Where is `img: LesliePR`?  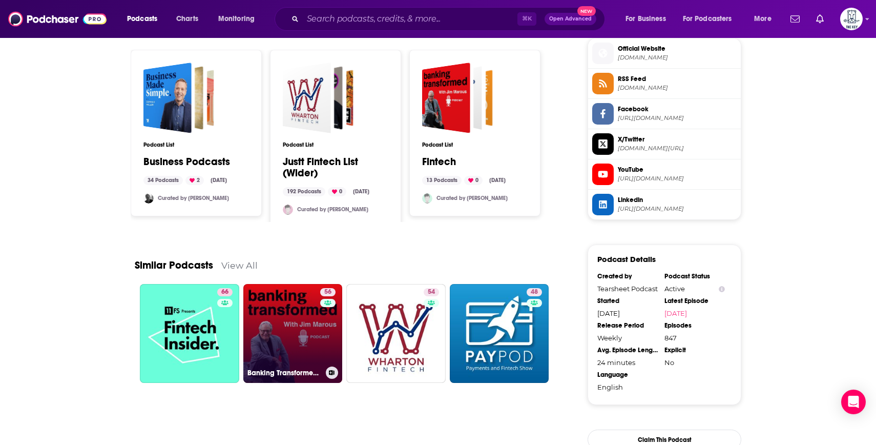
img: LesliePR is located at coordinates (149, 198).